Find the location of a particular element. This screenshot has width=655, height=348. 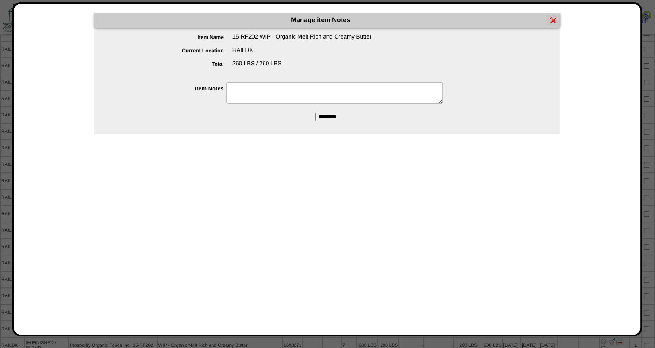

label: Current Location is located at coordinates (172, 51).